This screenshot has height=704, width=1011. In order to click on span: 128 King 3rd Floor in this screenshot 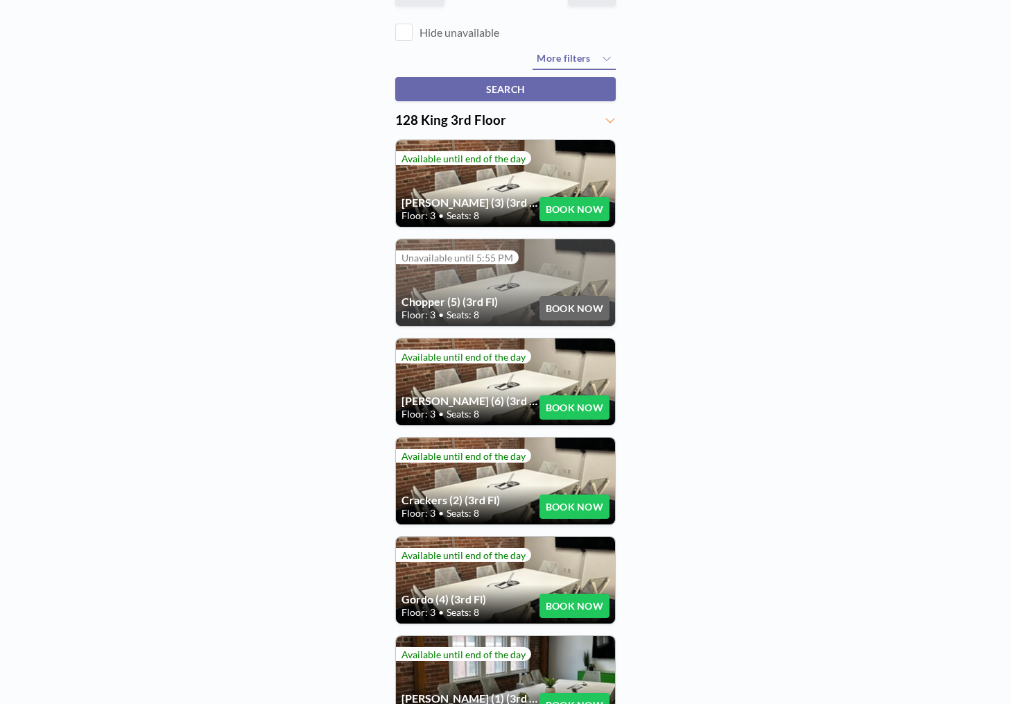, I will do `click(451, 120)`.